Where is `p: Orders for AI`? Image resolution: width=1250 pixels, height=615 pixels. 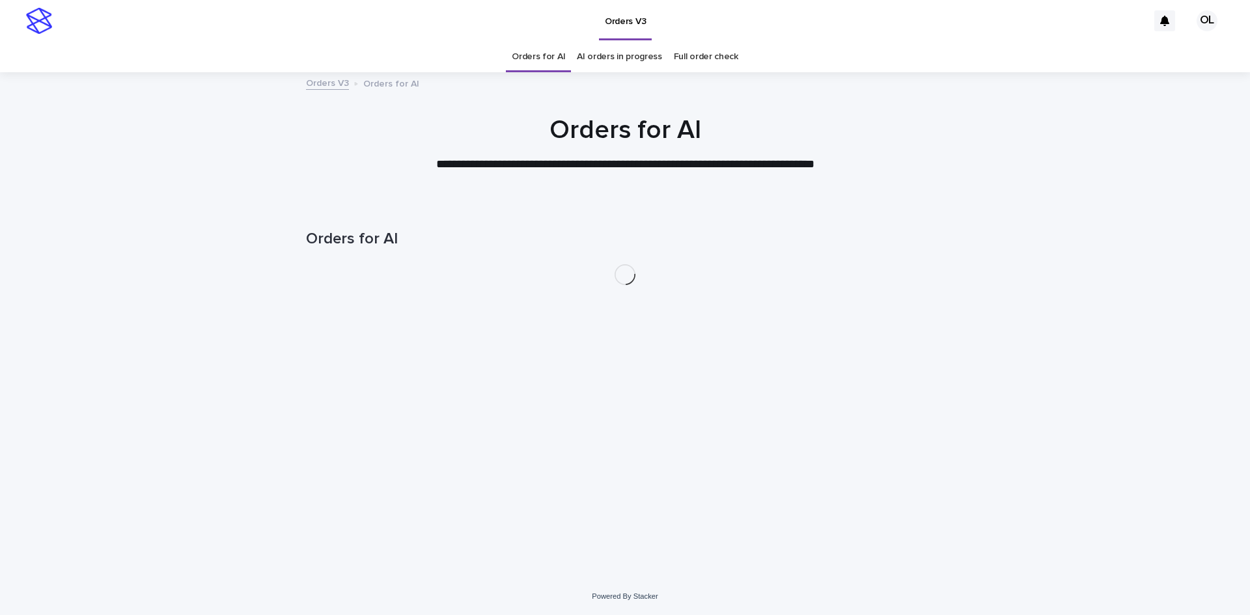 p: Orders for AI is located at coordinates (391, 83).